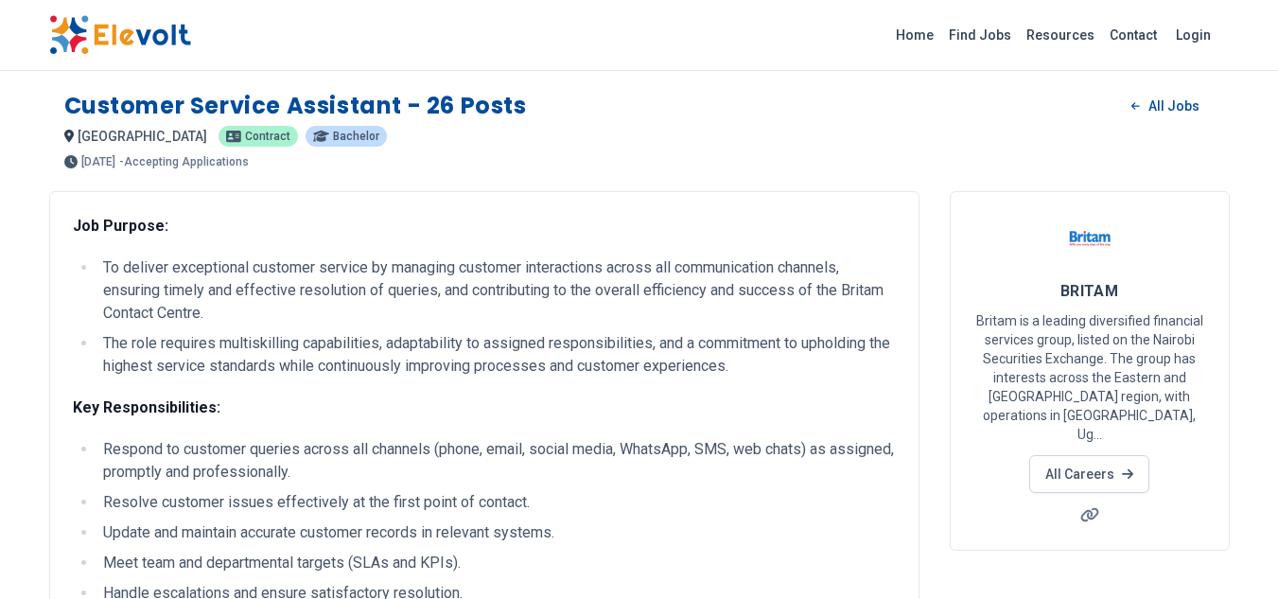 Image resolution: width=1278 pixels, height=599 pixels. I want to click on a: Resources, so click(1060, 35).